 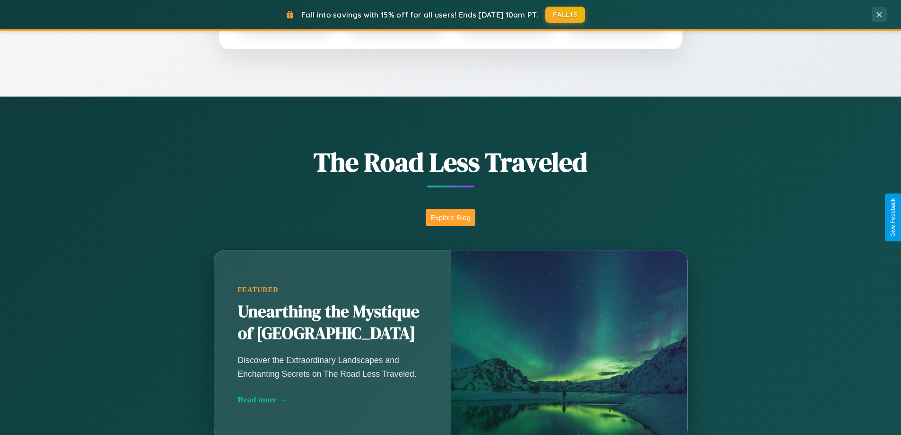 What do you see at coordinates (333, 367) in the screenshot?
I see `p: Discover the Extraordinary Landscapes and Enchanting Secrets on The Road Less Traveled.` at bounding box center [333, 367].